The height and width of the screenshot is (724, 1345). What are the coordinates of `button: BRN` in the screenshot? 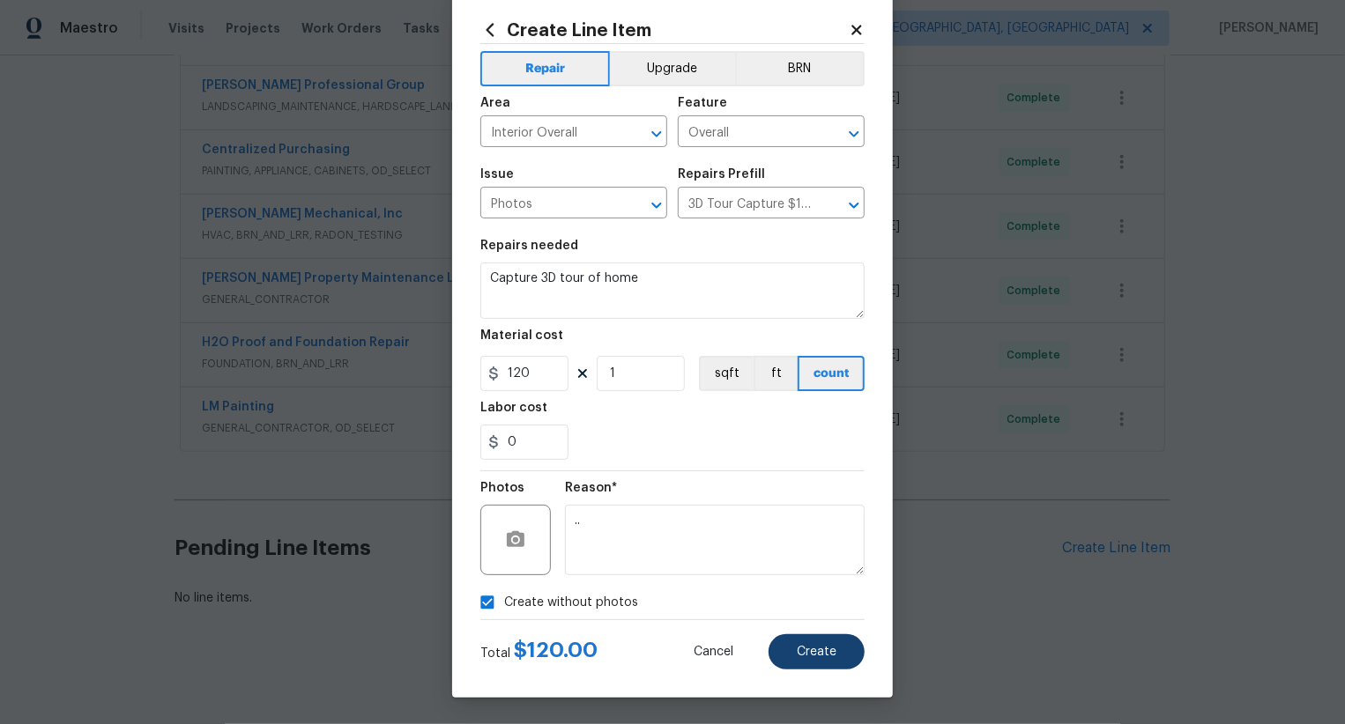 It's located at (799, 69).